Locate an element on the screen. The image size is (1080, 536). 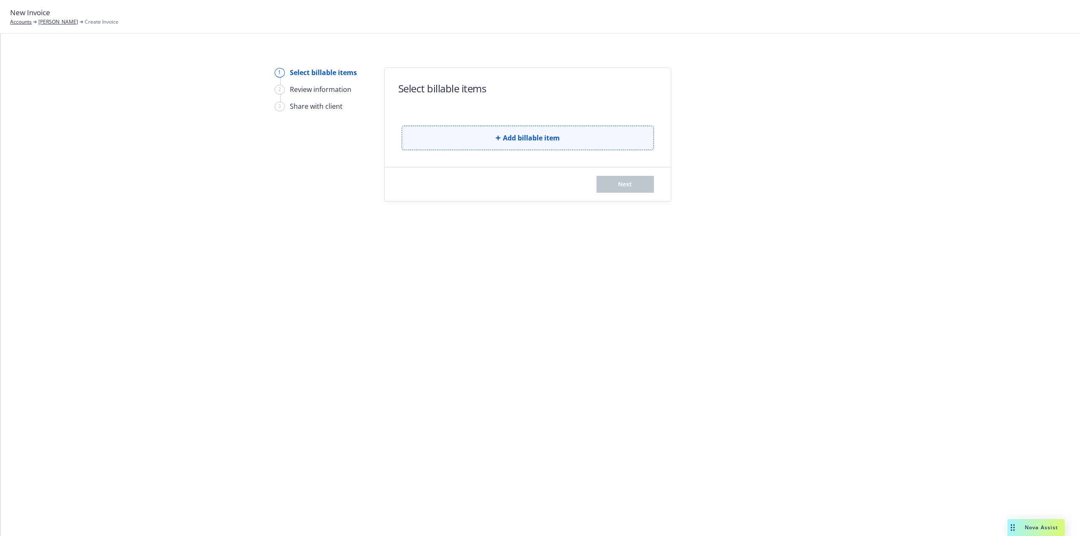
div: Select billable items is located at coordinates (323, 73).